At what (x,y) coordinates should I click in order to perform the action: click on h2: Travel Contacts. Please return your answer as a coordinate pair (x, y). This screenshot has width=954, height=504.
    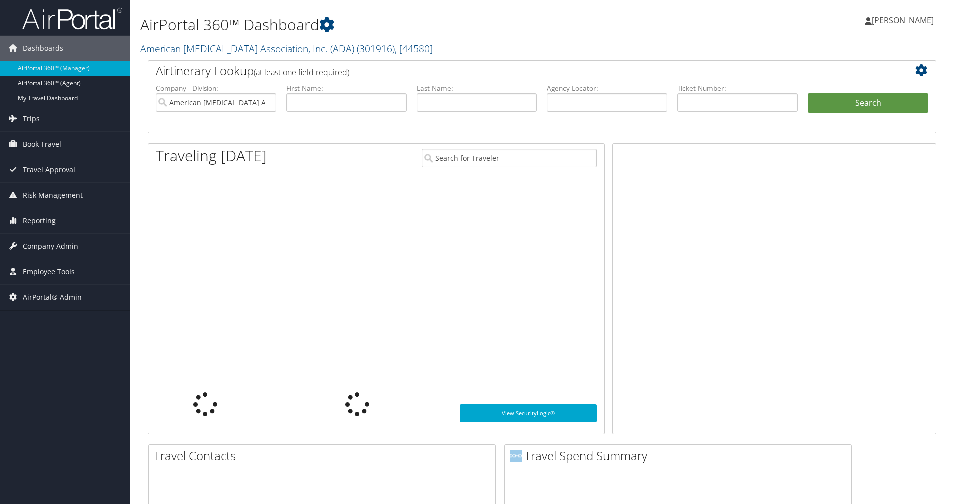
    Looking at the image, I should click on (324, 456).